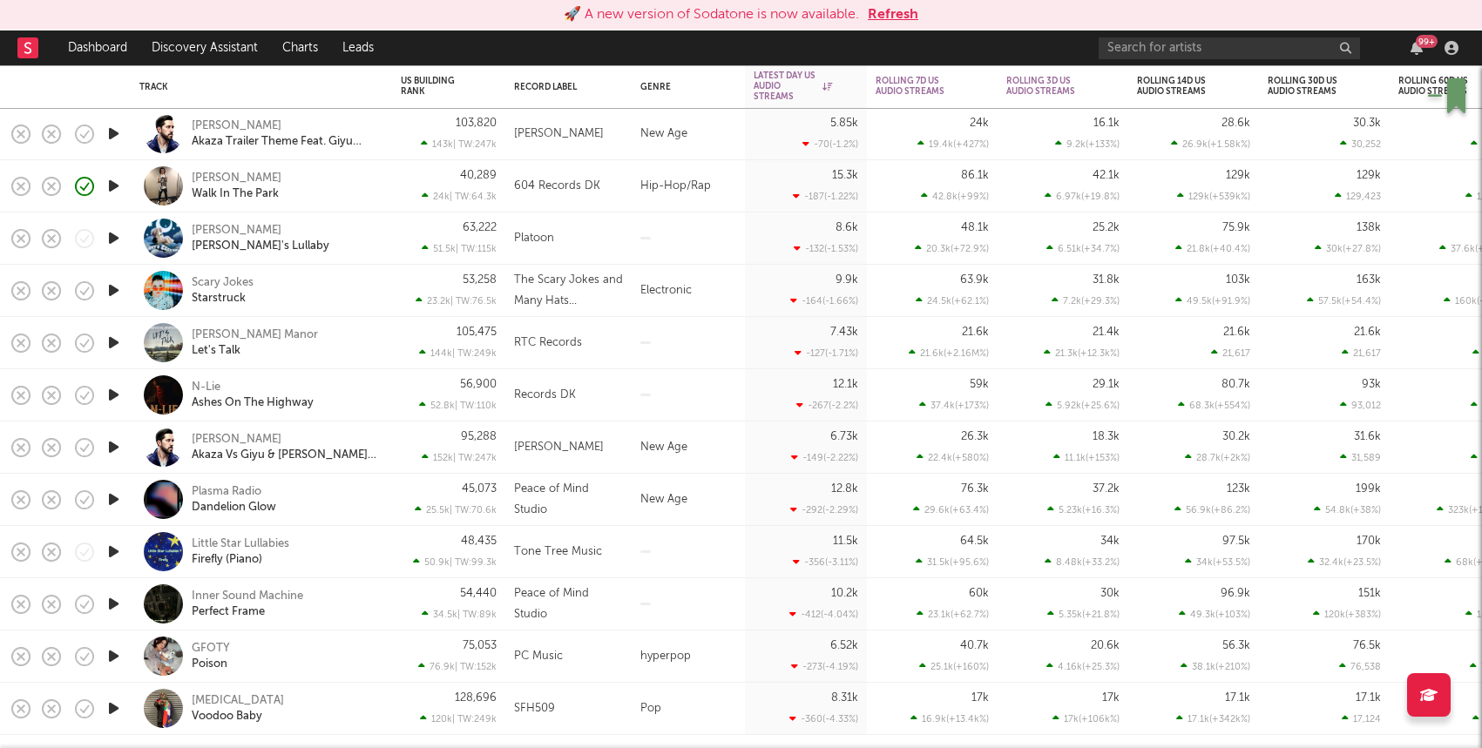 The height and width of the screenshot is (748, 1482). I want to click on div: 9.9k, so click(847, 280).